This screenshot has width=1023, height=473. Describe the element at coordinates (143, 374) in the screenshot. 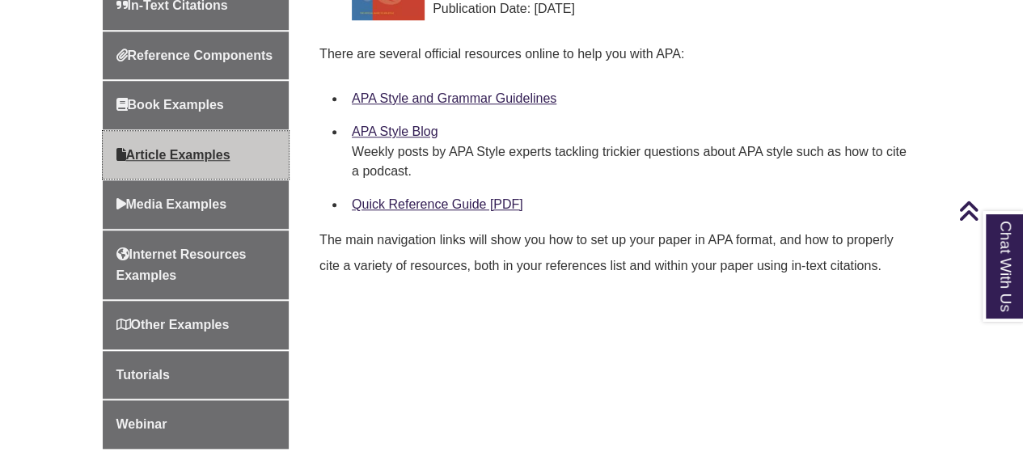

I see `span: Tutorials` at that location.